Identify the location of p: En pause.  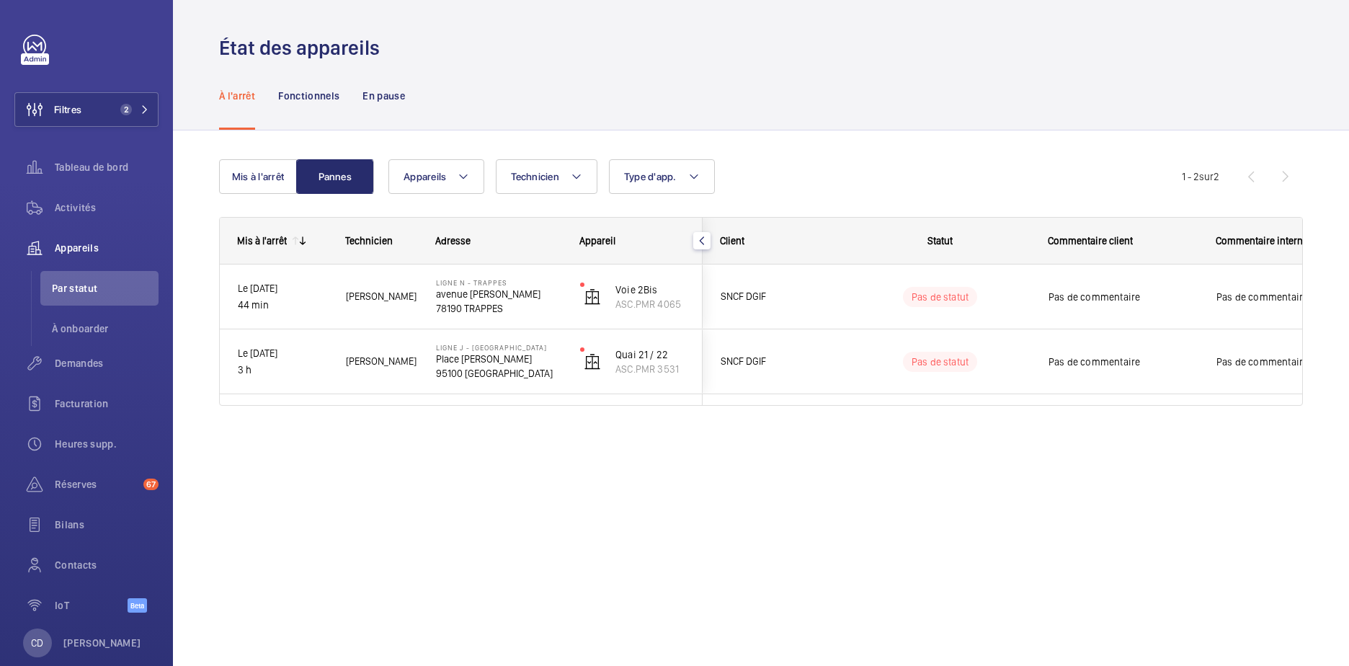
(383, 96).